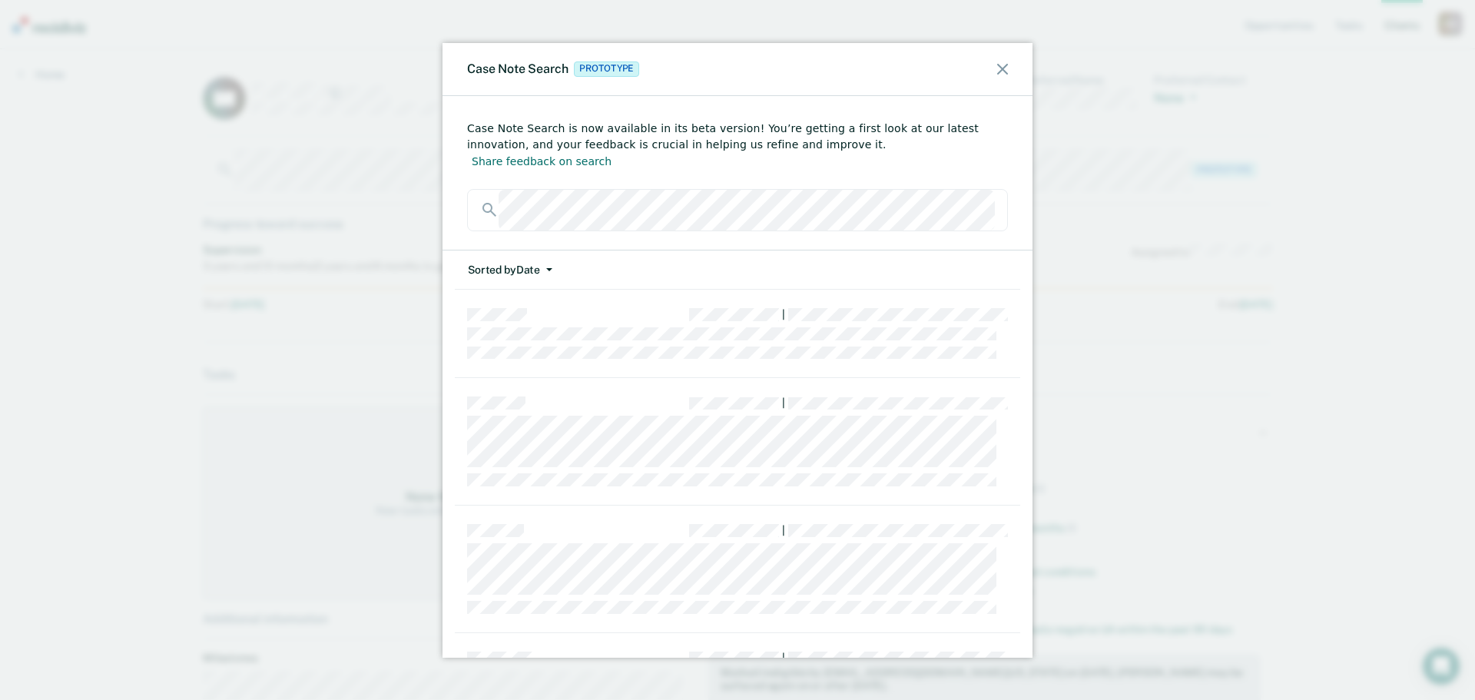 The image size is (1475, 700). I want to click on button: Sorted byDate, so click(510, 270).